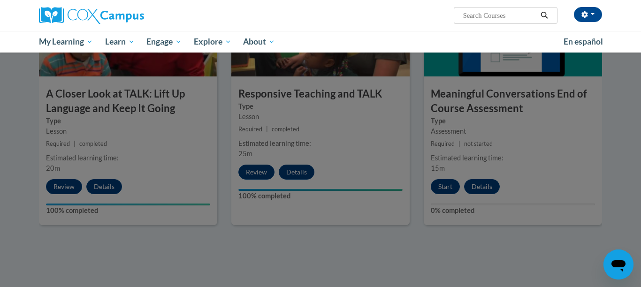 The image size is (641, 287). Describe the element at coordinates (584, 41) in the screenshot. I see `span: En español` at that location.